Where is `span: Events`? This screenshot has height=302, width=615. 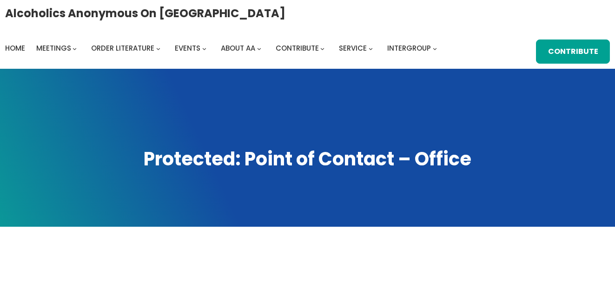 span: Events is located at coordinates (187, 48).